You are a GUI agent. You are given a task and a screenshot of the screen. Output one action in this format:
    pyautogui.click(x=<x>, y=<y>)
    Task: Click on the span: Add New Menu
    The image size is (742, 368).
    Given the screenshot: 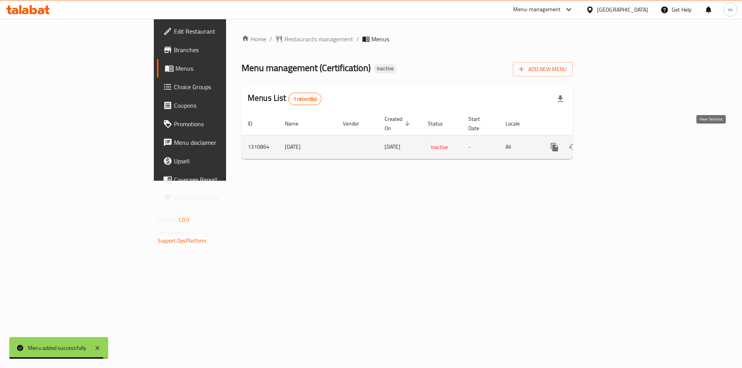 What is the action you would take?
    pyautogui.click(x=542, y=69)
    